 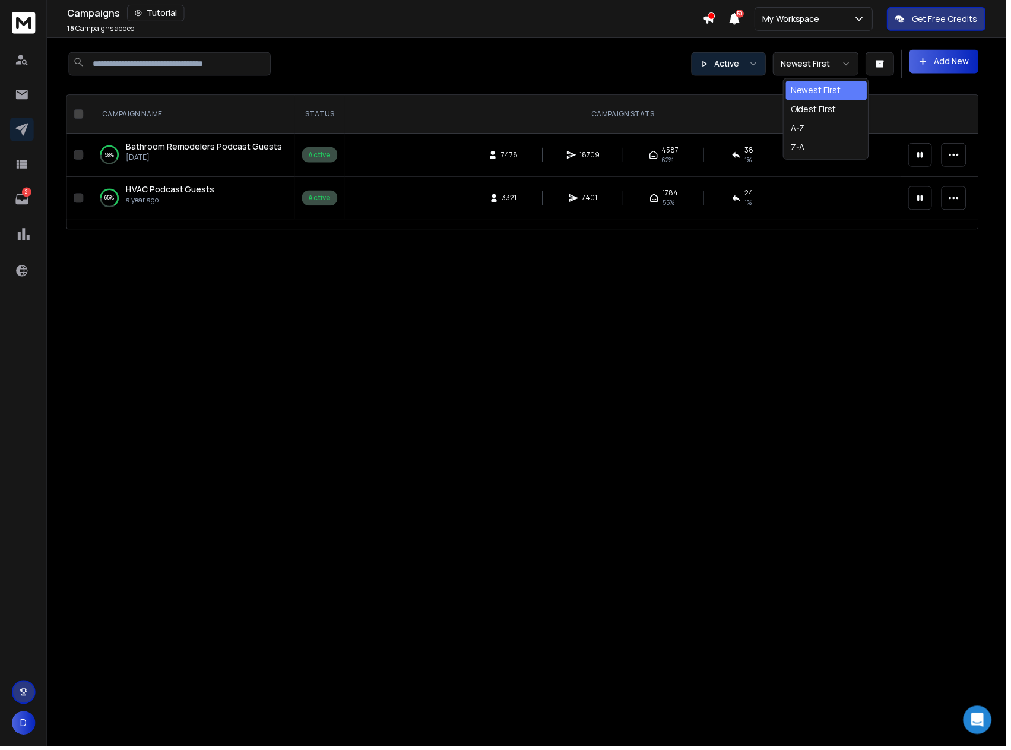 I want to click on span: 1784, so click(x=673, y=194).